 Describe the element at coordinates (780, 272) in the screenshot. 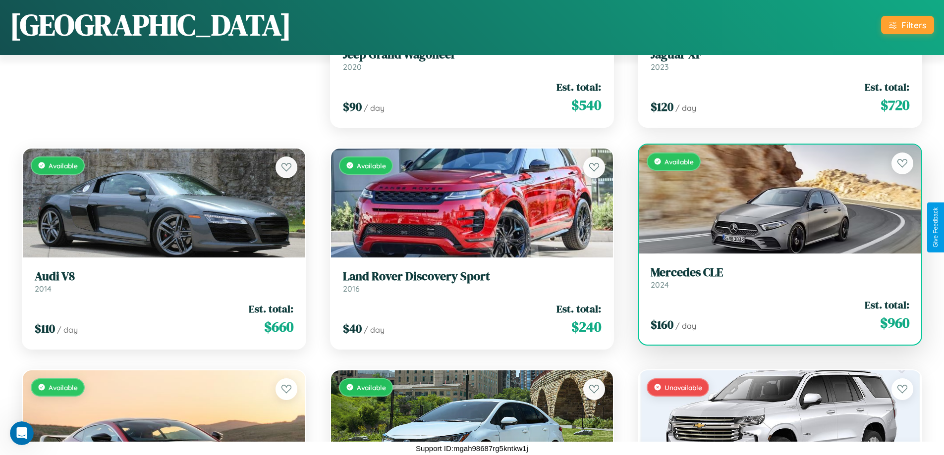

I see `h3: Mercedes CLE` at that location.